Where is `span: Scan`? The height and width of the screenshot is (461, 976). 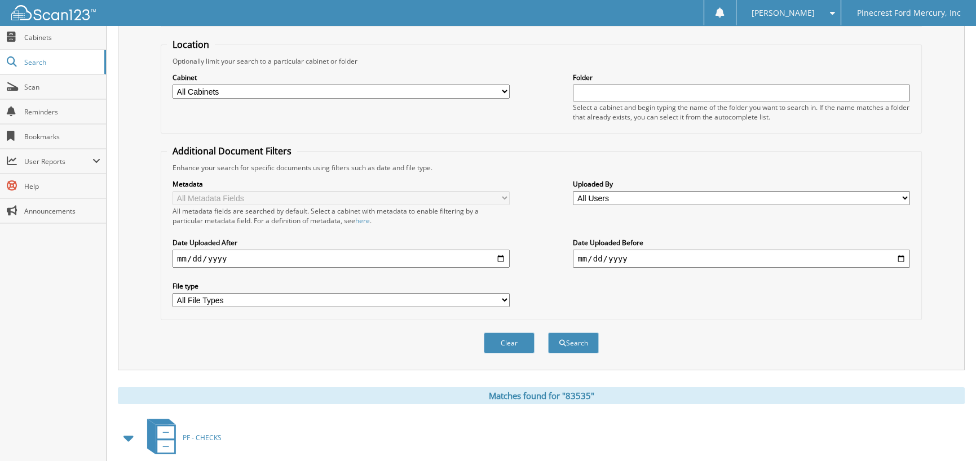
span: Scan is located at coordinates (62, 87).